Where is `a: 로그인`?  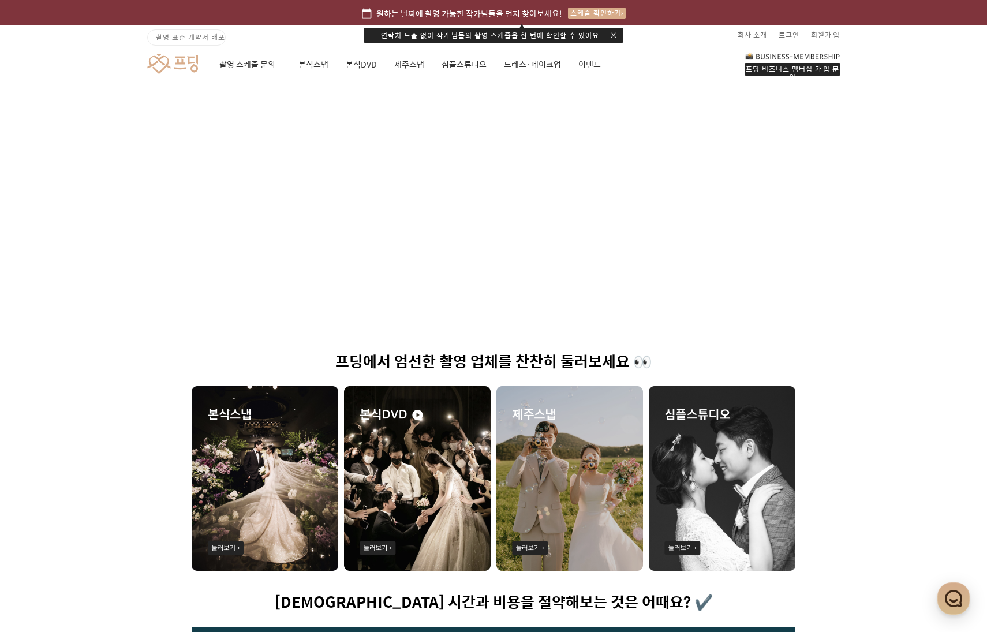
a: 로그인 is located at coordinates (789, 35).